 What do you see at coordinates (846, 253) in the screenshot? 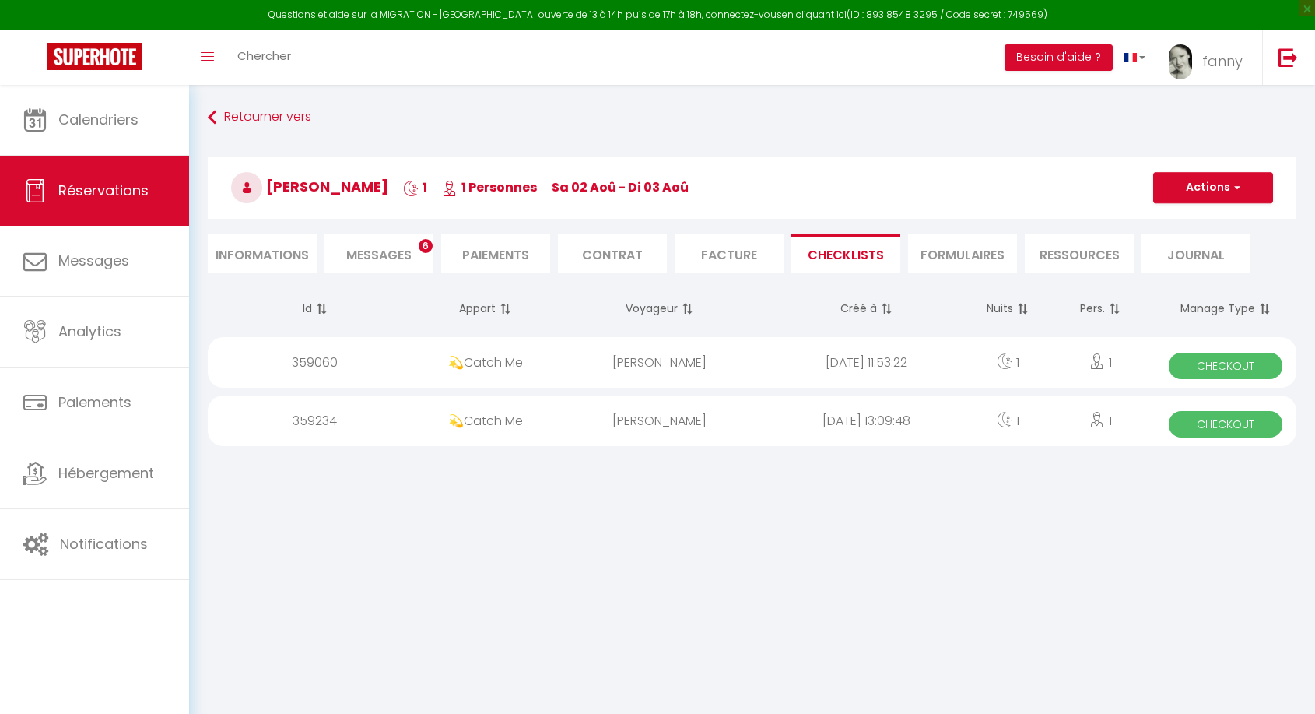
I see `li: CHECKLISTS` at bounding box center [846, 253].